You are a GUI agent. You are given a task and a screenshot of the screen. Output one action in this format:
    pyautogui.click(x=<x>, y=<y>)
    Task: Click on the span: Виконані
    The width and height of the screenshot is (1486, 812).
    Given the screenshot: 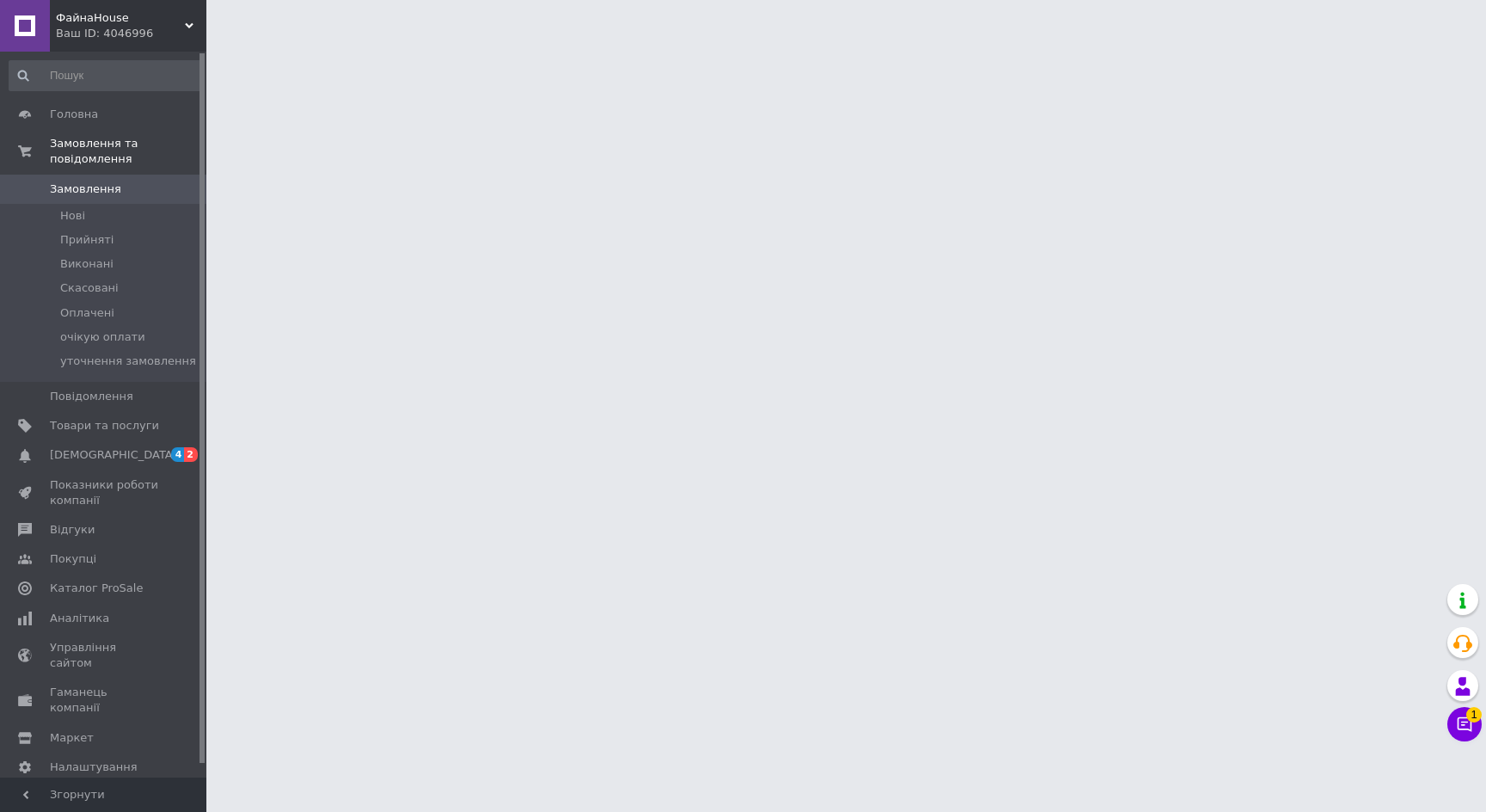 What is the action you would take?
    pyautogui.click(x=87, y=264)
    